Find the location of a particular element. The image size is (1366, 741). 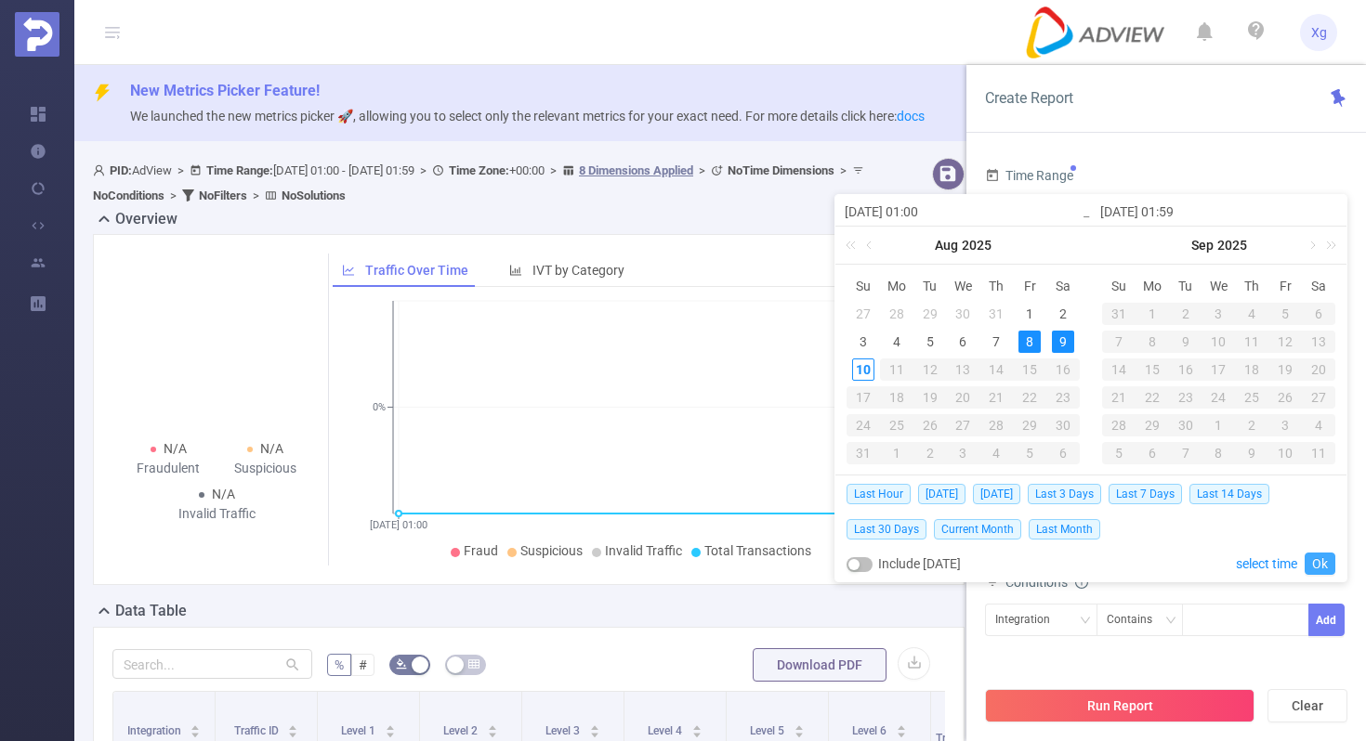

div: 1 is located at coordinates (1029, 314).